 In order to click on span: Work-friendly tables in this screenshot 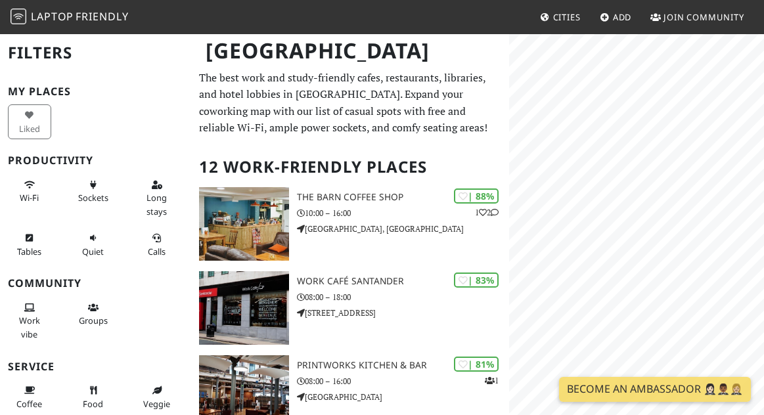, I will do `click(29, 251)`.